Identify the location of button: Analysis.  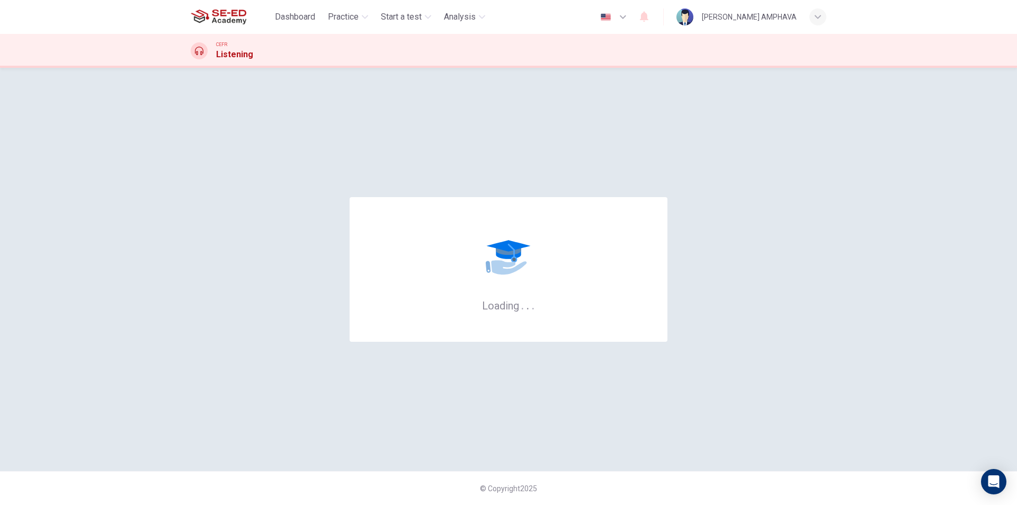
(464, 17).